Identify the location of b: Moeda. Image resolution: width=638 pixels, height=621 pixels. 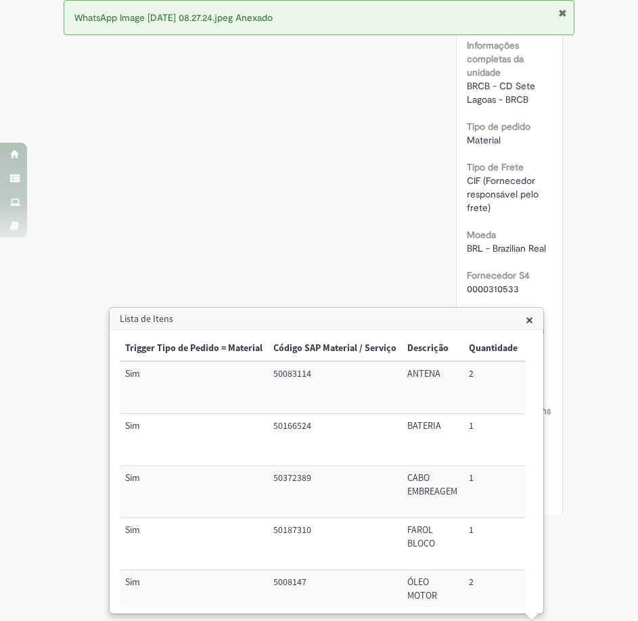
(481, 235).